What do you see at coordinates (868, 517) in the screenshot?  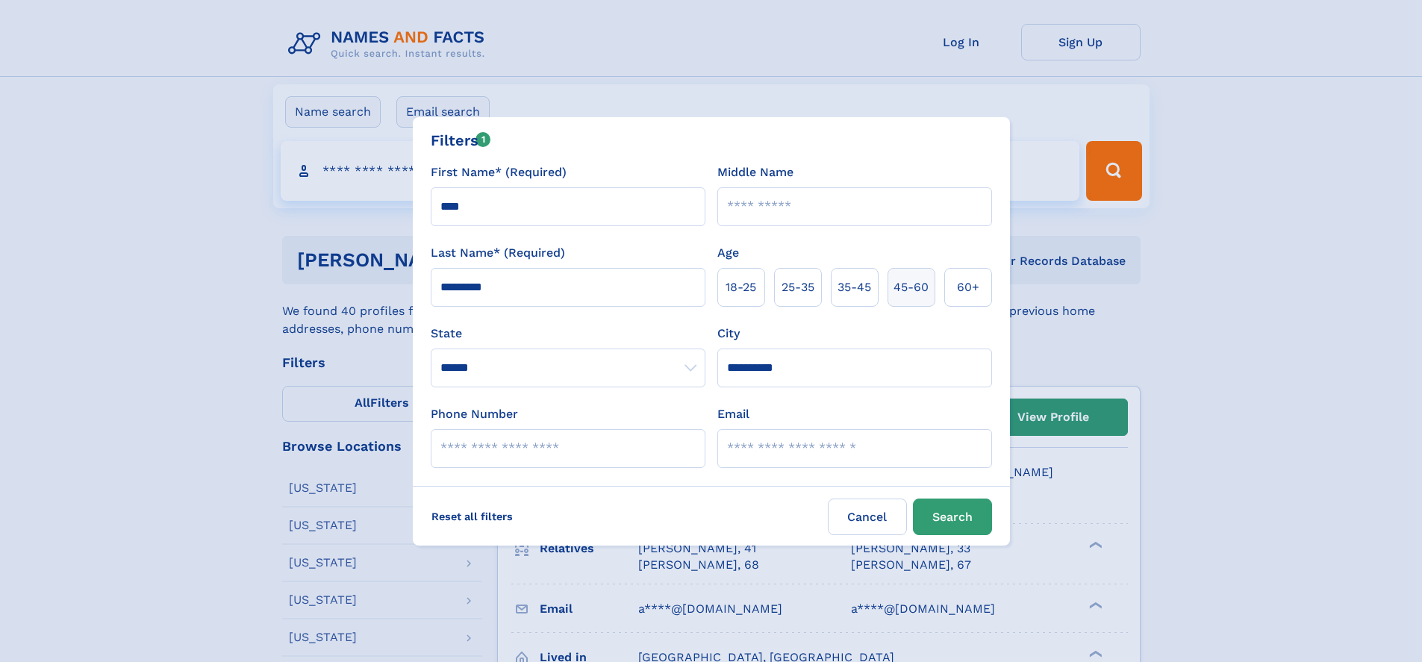 I see `label: Cancel` at bounding box center [868, 517].